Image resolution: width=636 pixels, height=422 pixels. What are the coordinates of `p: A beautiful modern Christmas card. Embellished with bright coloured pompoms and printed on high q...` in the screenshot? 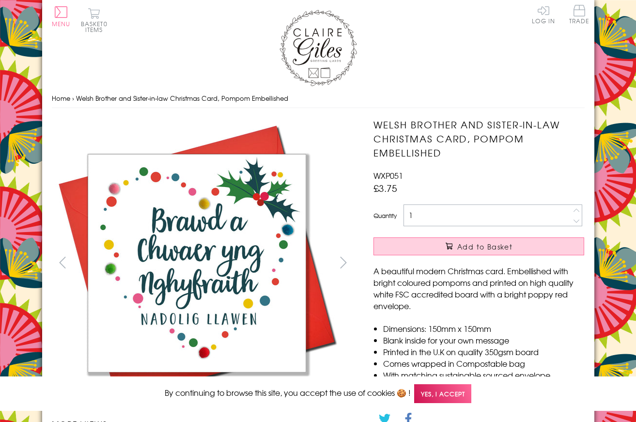 It's located at (478, 288).